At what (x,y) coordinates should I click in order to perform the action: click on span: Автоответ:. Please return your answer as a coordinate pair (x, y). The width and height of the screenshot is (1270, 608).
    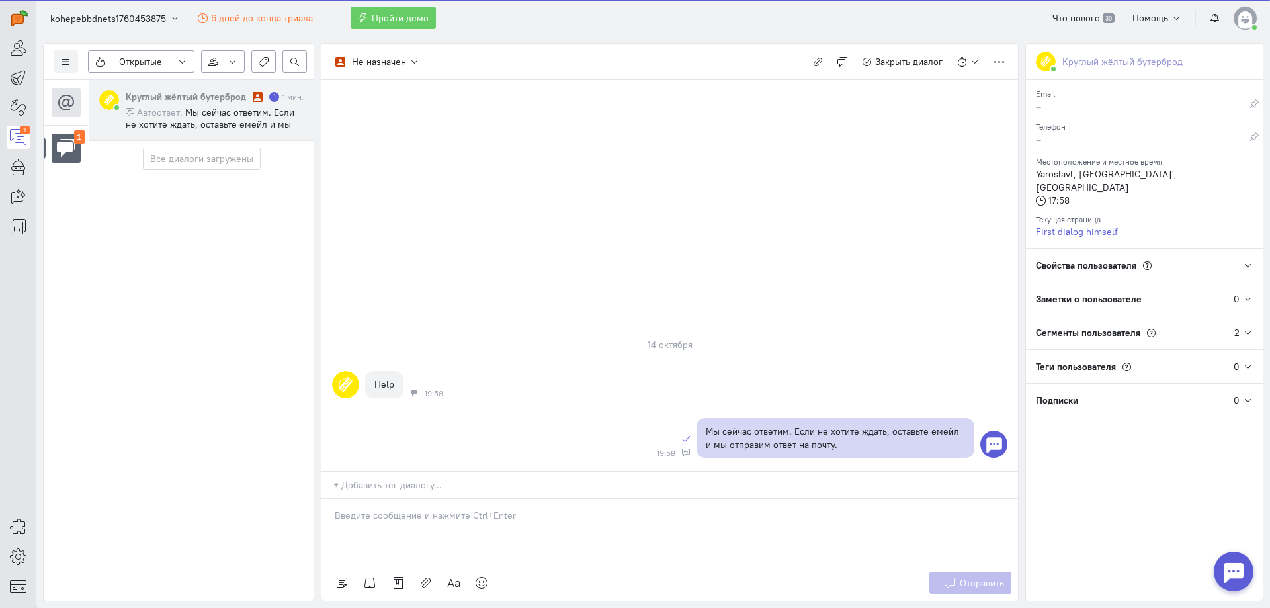
    Looking at the image, I should click on (159, 112).